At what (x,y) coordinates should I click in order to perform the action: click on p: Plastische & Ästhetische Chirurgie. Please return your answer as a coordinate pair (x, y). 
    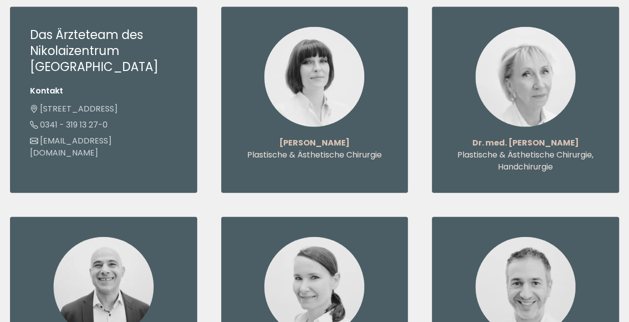
    Looking at the image, I should click on (315, 155).